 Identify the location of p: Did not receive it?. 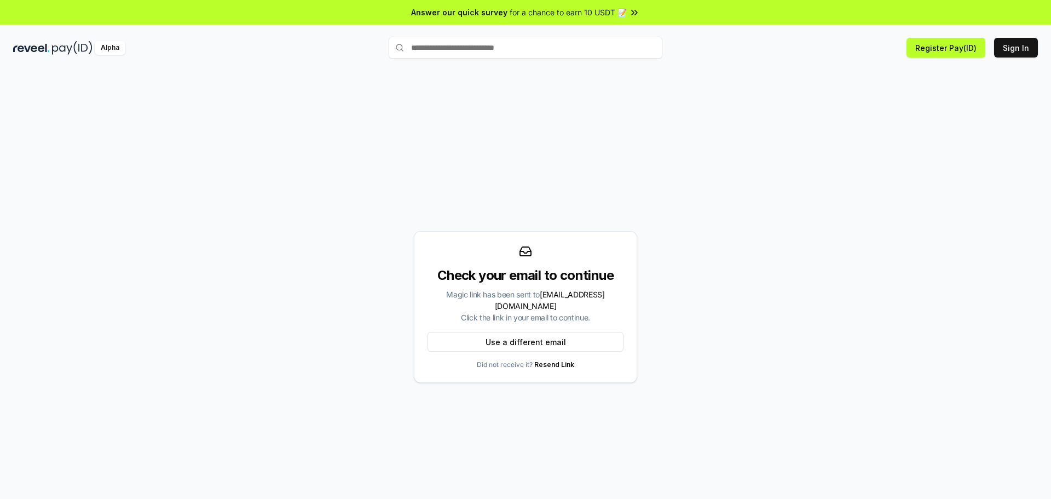
(525, 365).